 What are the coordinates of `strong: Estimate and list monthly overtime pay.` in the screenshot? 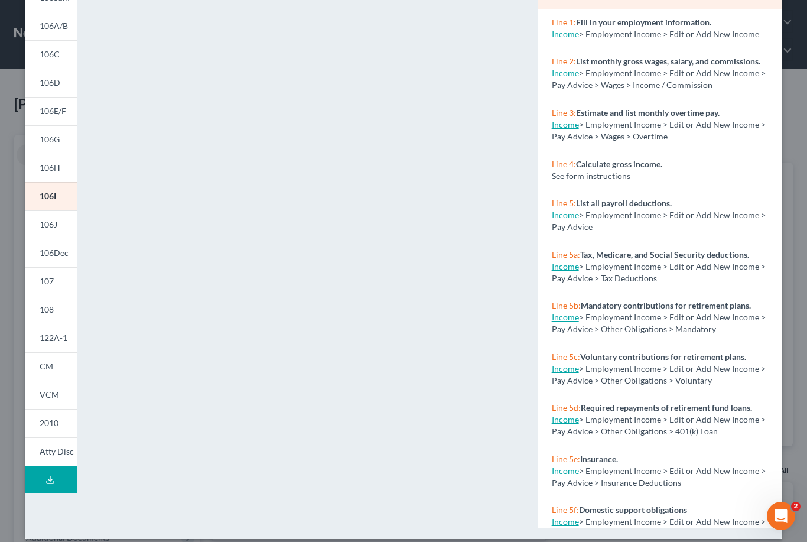 It's located at (648, 112).